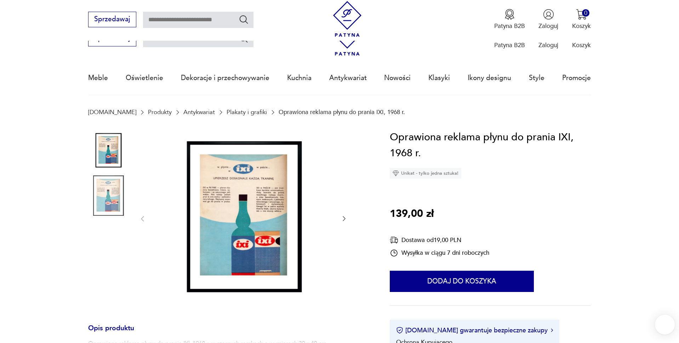 This screenshot has width=679, height=343. Describe the element at coordinates (400, 330) in the screenshot. I see `img: Ikona certyfikatu` at that location.